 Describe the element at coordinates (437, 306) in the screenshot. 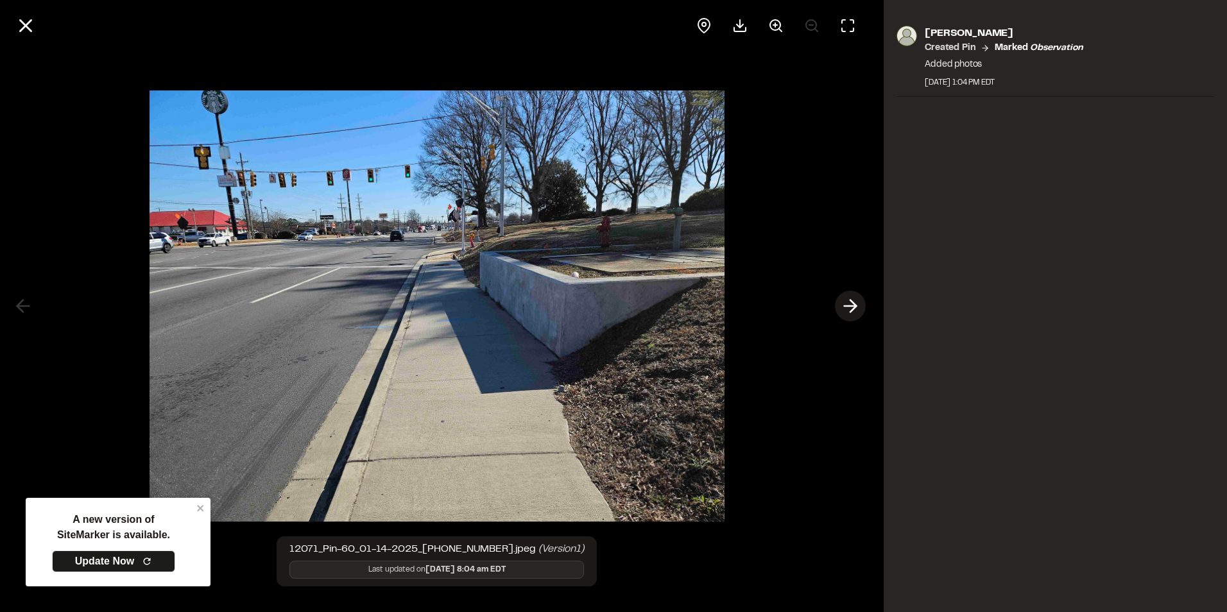

I see `img: file` at that location.